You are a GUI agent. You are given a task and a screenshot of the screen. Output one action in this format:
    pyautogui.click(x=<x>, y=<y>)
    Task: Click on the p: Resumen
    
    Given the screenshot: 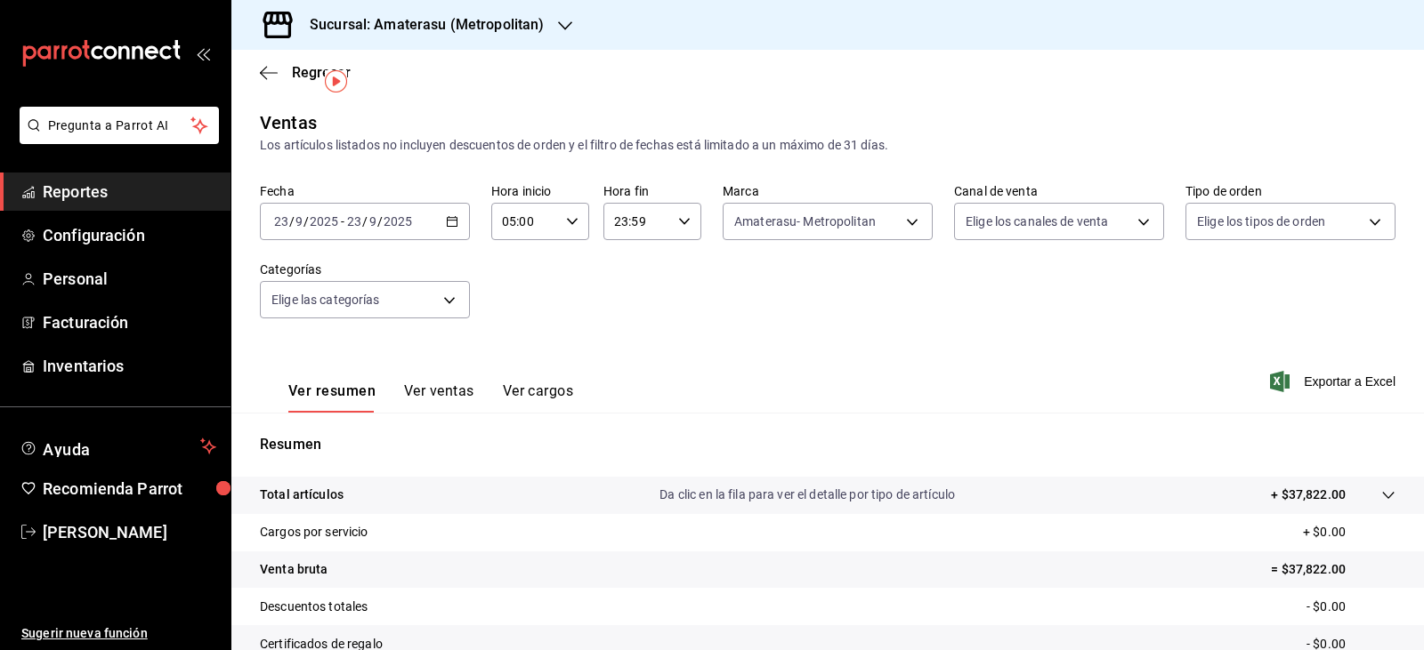 What is the action you would take?
    pyautogui.click(x=827, y=445)
    